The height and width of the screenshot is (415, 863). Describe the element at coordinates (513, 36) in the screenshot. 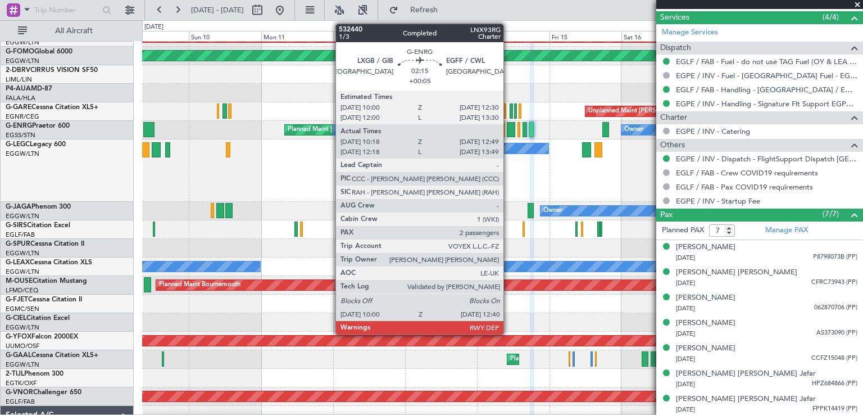

I see `div: Thu 14` at that location.